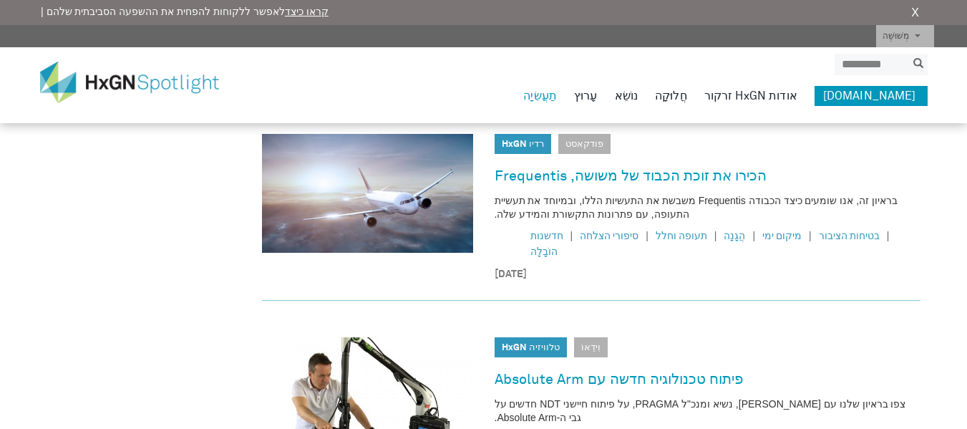  I want to click on font: עָרוּץ, so click(585, 96).